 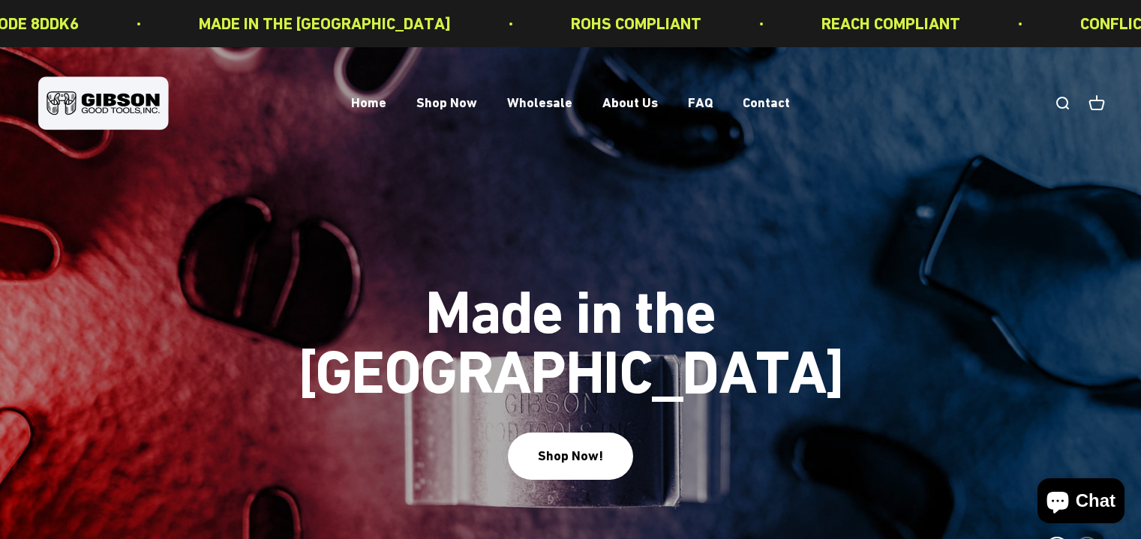 What do you see at coordinates (570, 456) in the screenshot?
I see `div: Shop Now!` at bounding box center [570, 456].